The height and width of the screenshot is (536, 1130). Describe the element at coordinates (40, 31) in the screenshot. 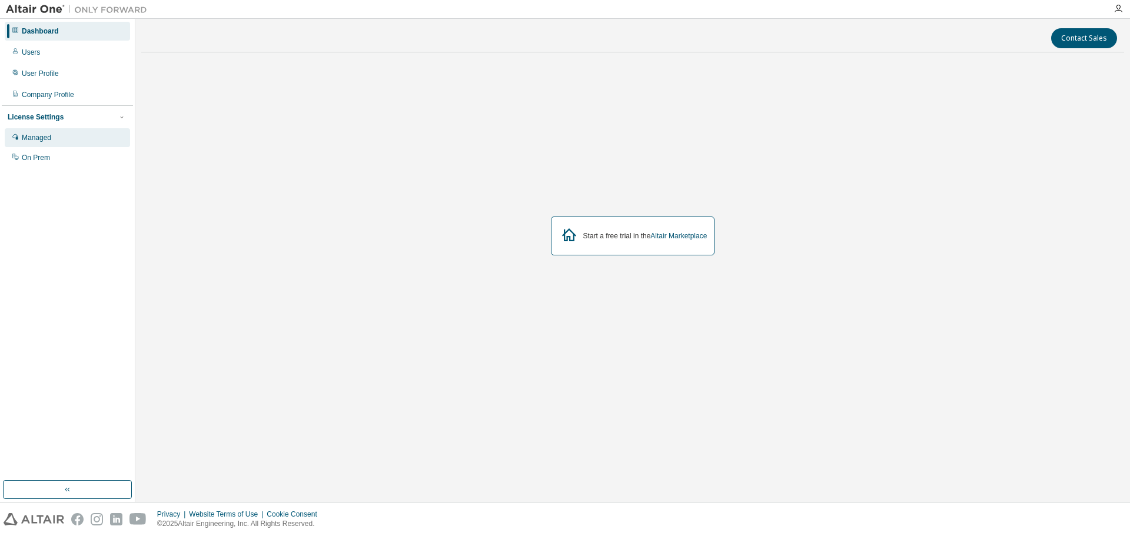

I see `div: Dashboard` at that location.